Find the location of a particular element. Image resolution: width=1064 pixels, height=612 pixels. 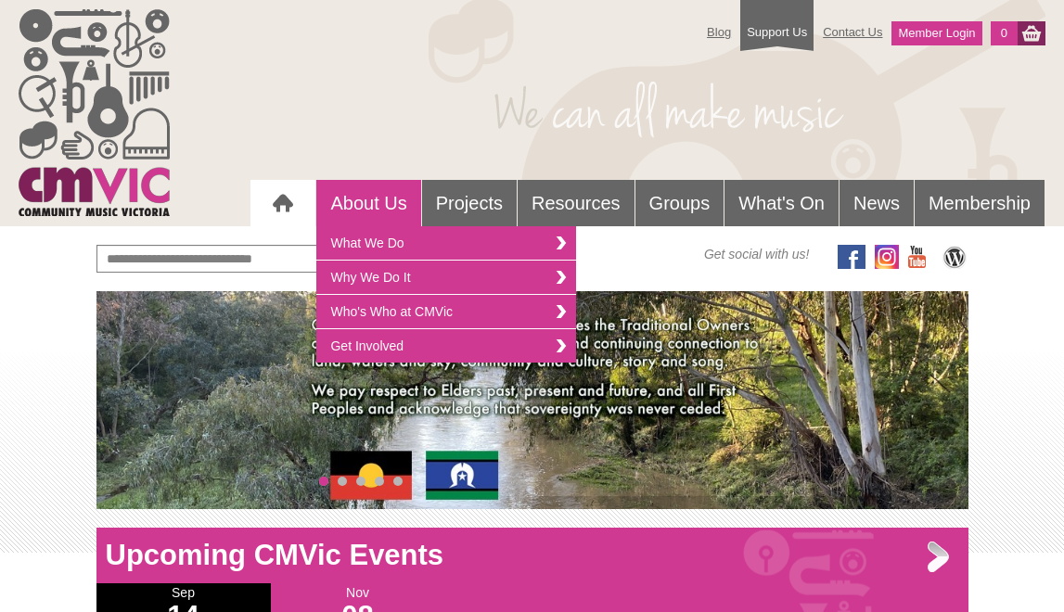

a: Who's Who at CMVic is located at coordinates (446, 312).